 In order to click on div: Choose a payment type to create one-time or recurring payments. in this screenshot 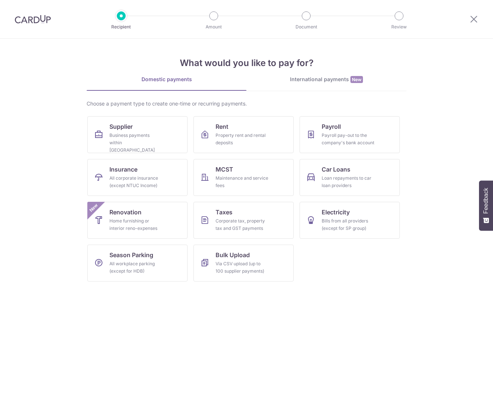, I will do `click(247, 104)`.